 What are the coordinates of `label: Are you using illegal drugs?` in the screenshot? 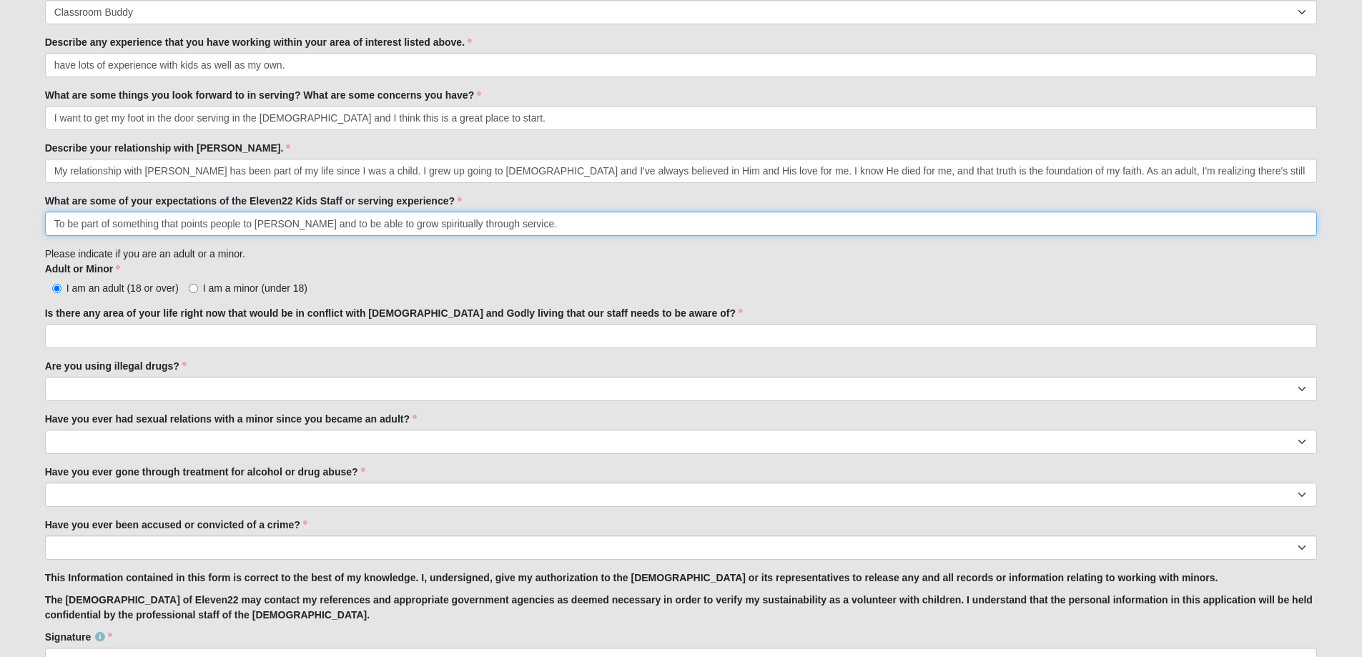 It's located at (116, 366).